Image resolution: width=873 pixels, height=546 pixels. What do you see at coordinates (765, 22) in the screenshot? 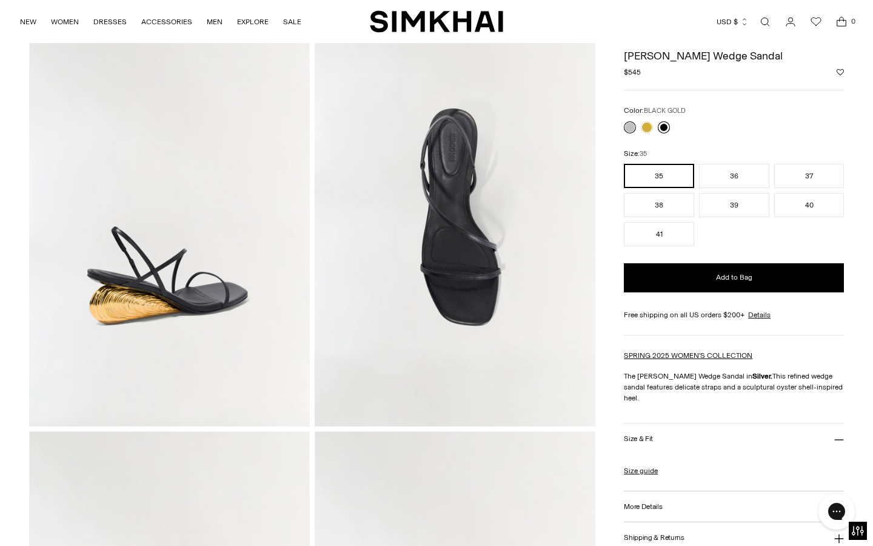
I see `a: Open search modal` at bounding box center [765, 22].